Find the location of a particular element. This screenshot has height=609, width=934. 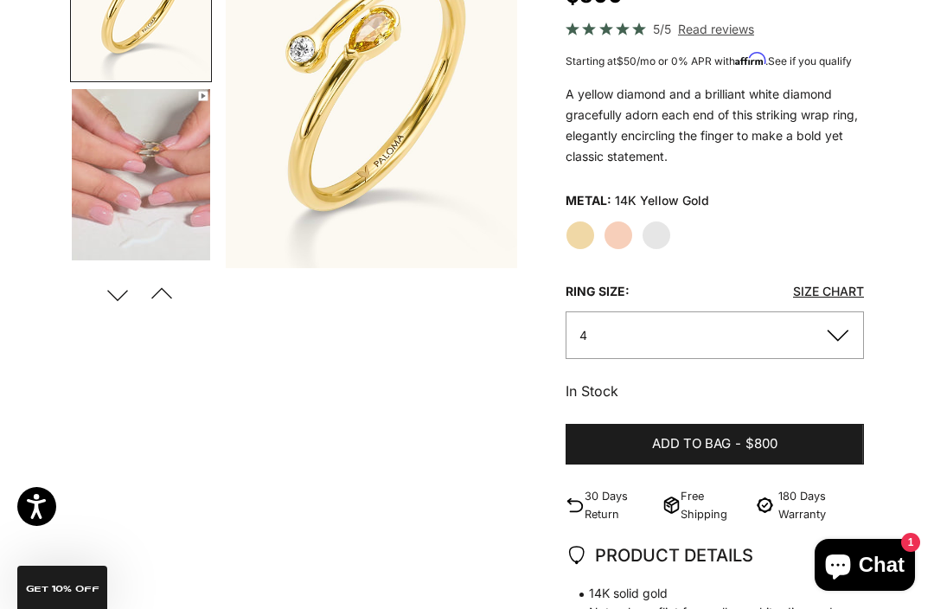

span: 14K solid gold is located at coordinates (706, 593).